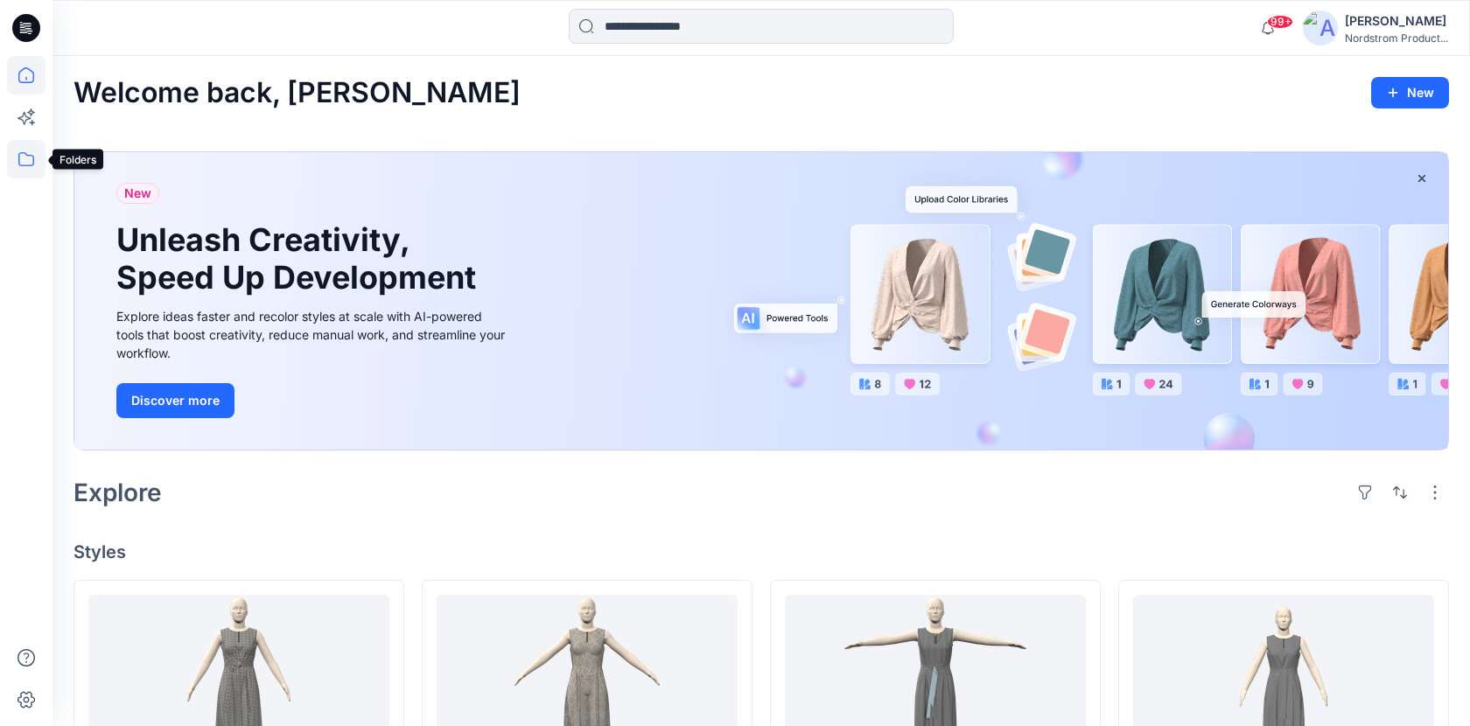  I want to click on img: avatar, so click(1321, 28).